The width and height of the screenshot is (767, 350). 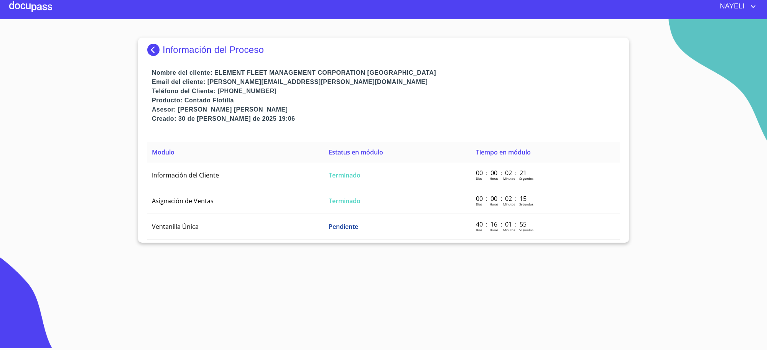 What do you see at coordinates (155, 50) in the screenshot?
I see `img: Docupass spot blue` at bounding box center [155, 50].